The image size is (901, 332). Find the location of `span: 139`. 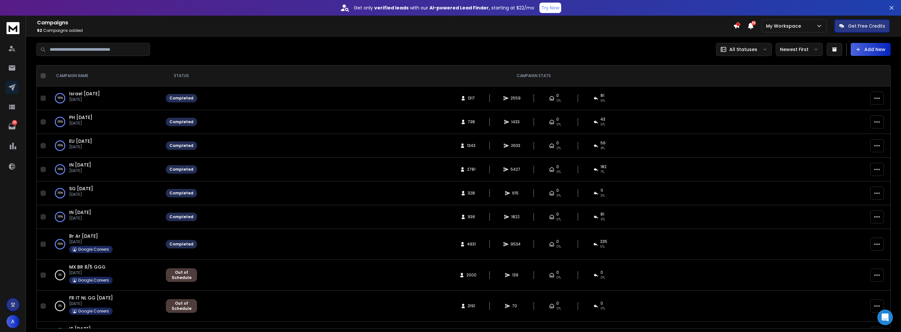

span: 139 is located at coordinates (516, 275).